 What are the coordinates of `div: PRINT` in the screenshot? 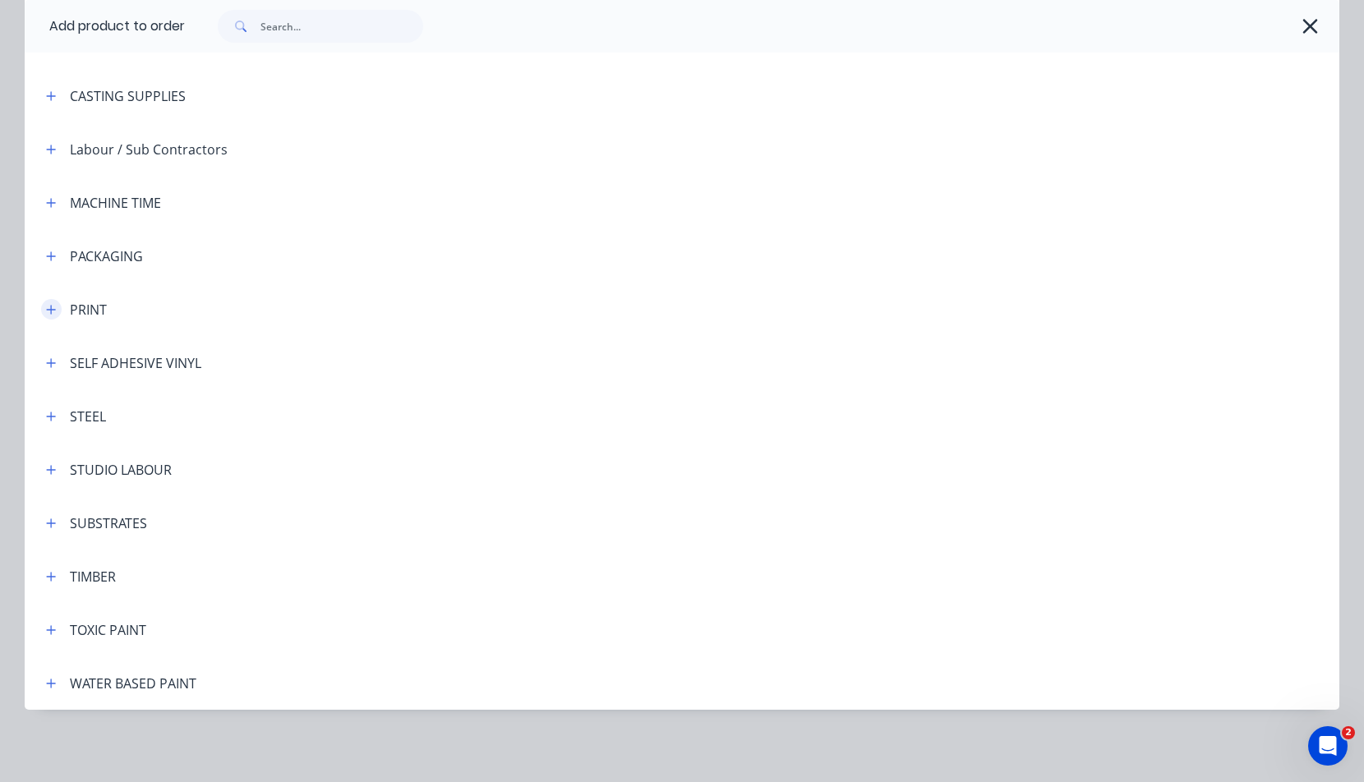 It's located at (88, 310).